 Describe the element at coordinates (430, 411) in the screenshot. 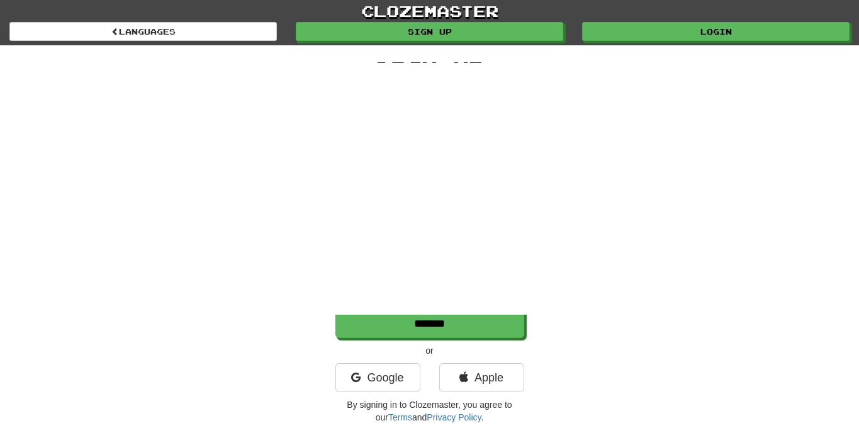

I see `p: By signing in to Clozemaster, you agree to our and .` at that location.